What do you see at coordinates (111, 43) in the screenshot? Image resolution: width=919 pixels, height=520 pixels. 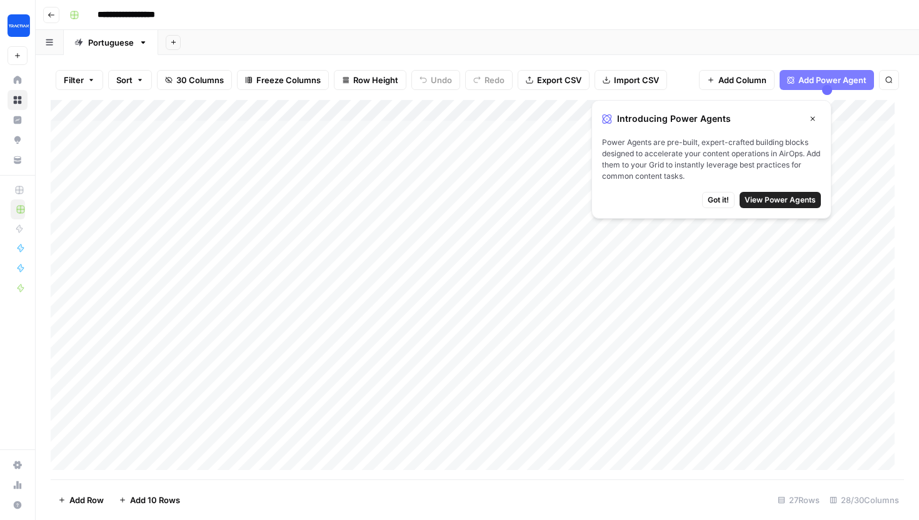 I see `div: Portuguese` at bounding box center [111, 43].